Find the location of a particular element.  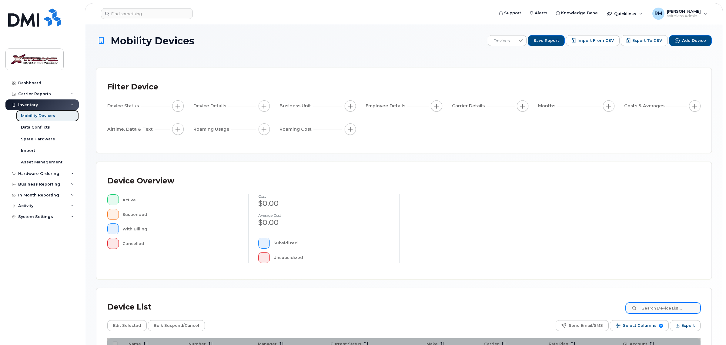

span: Months is located at coordinates (547, 106).